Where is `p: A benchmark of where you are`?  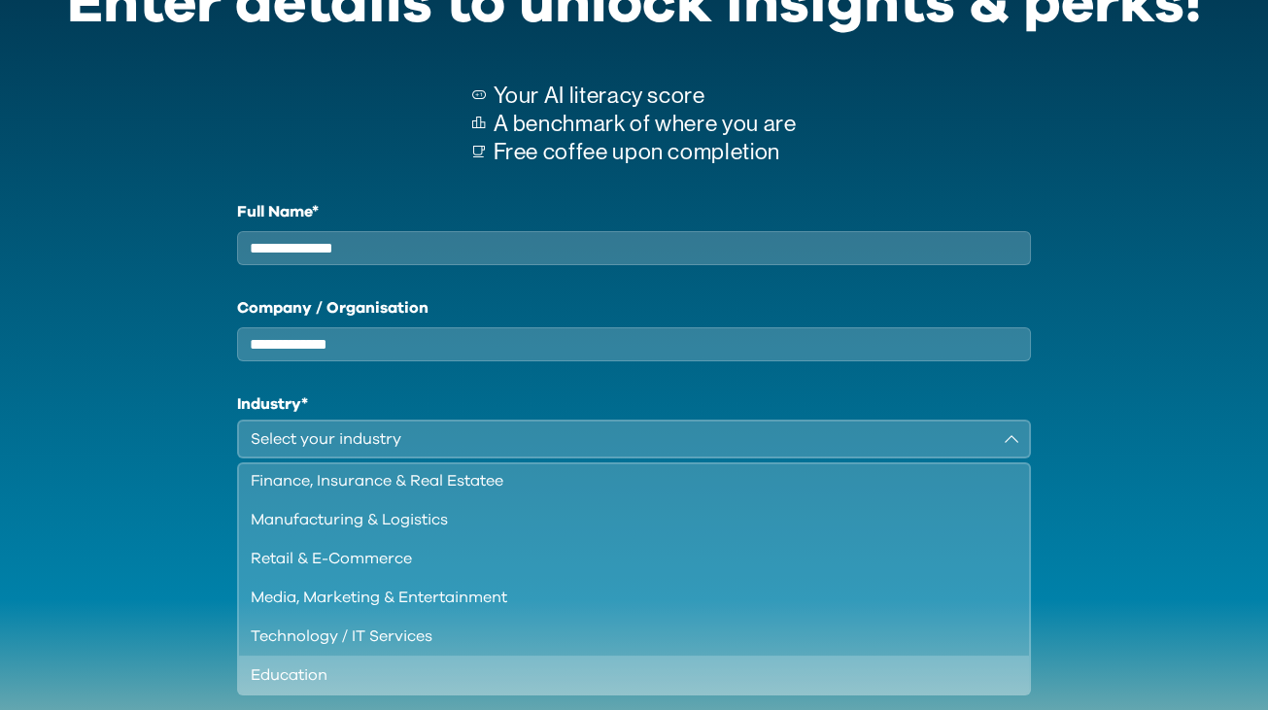
p: A benchmark of where you are is located at coordinates (645, 123).